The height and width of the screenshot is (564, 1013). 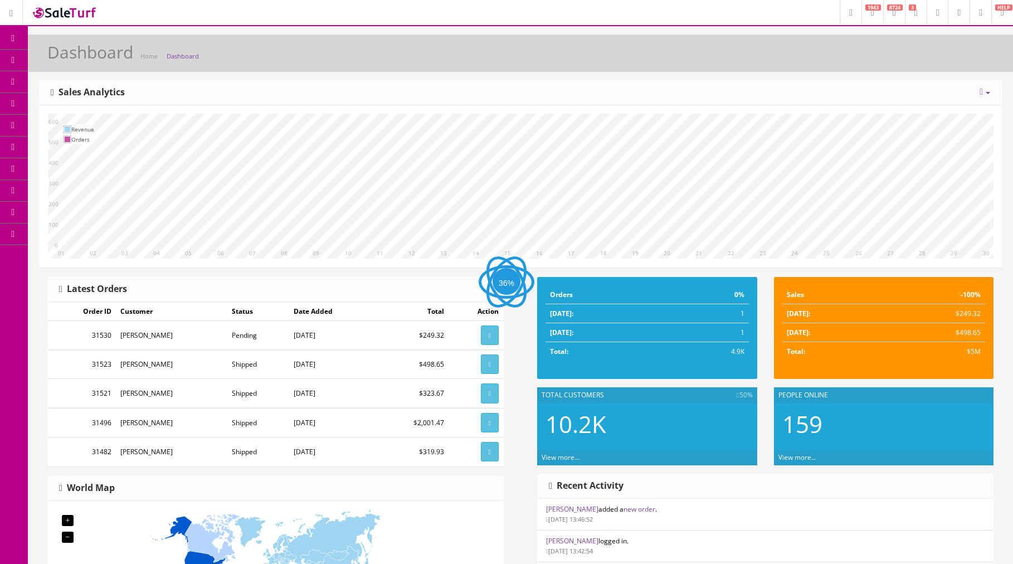 What do you see at coordinates (873, 7) in the screenshot?
I see `span: 1943` at bounding box center [873, 7].